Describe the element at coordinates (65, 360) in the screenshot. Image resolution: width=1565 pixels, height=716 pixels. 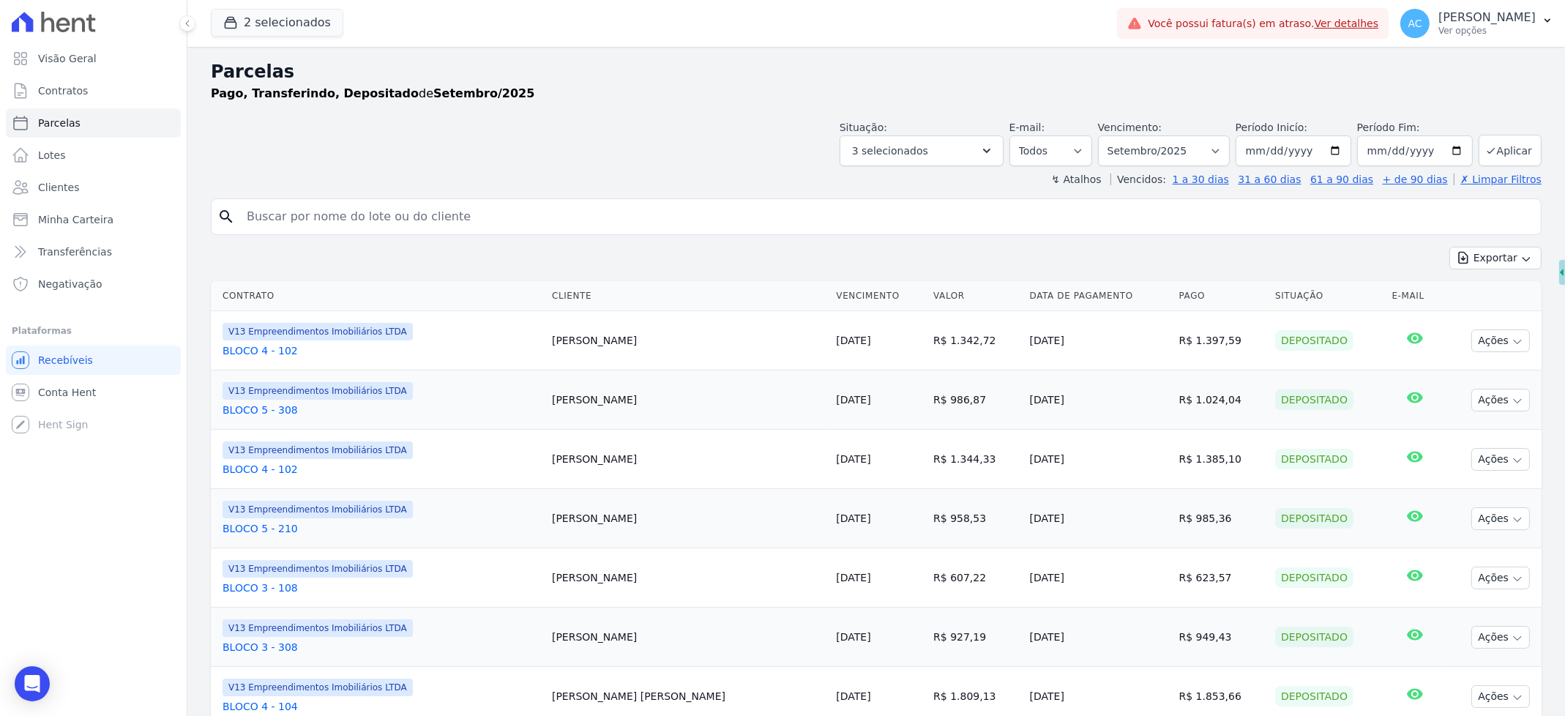
I see `span: Recebíveis` at that location.